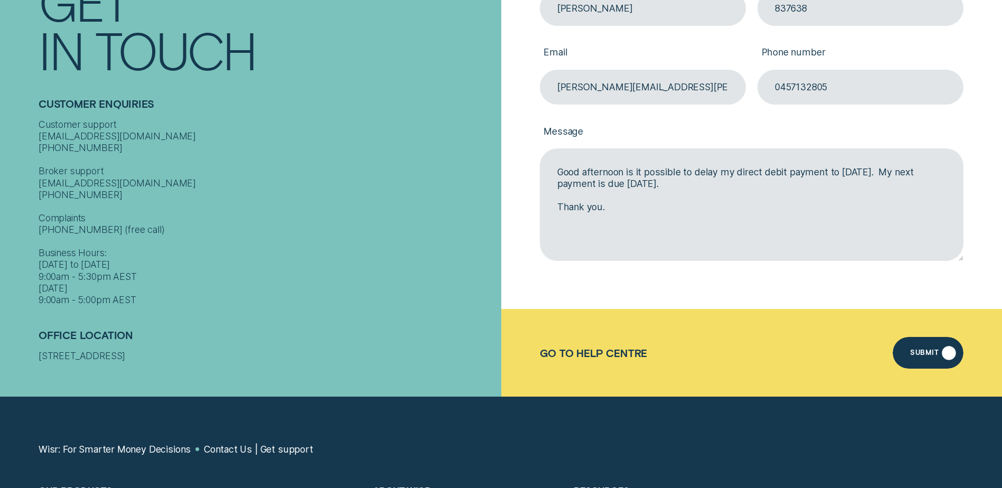 The height and width of the screenshot is (488, 1002). What do you see at coordinates (267, 108) in the screenshot?
I see `h2: Customer Enquiries` at bounding box center [267, 108].